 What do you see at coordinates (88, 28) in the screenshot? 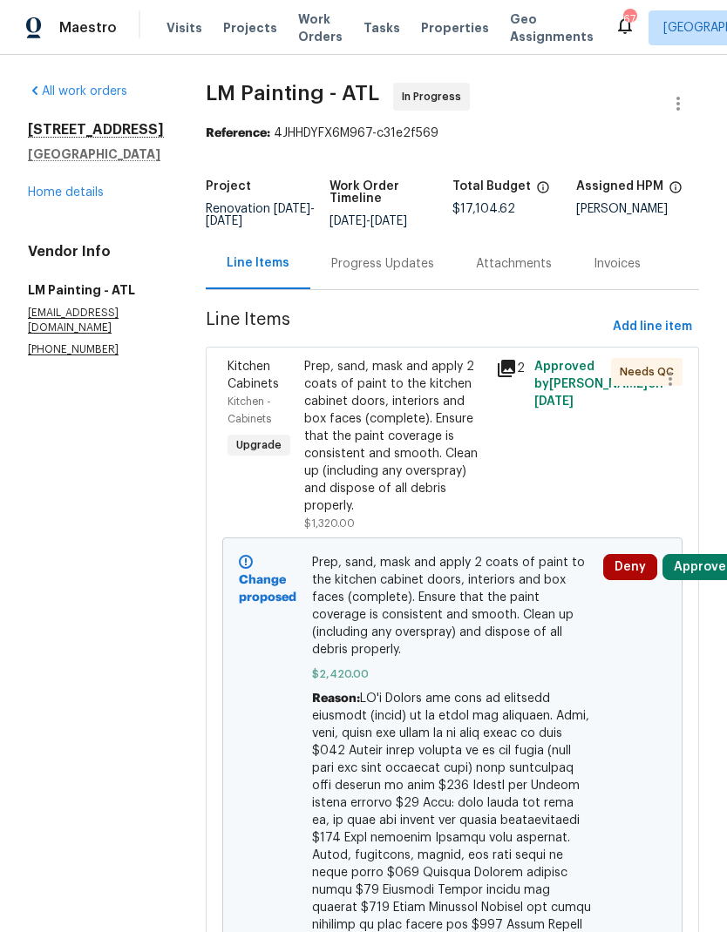
I see `span: Maestro` at bounding box center [88, 28].